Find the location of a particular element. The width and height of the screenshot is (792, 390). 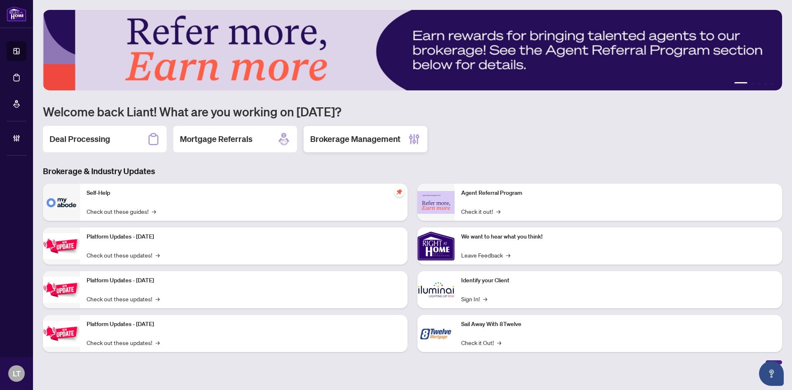

button: 2 is located at coordinates (752, 84).